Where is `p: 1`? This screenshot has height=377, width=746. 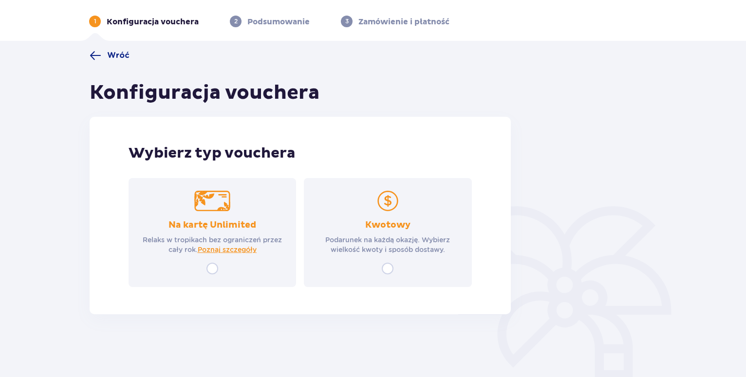 p: 1 is located at coordinates (95, 21).